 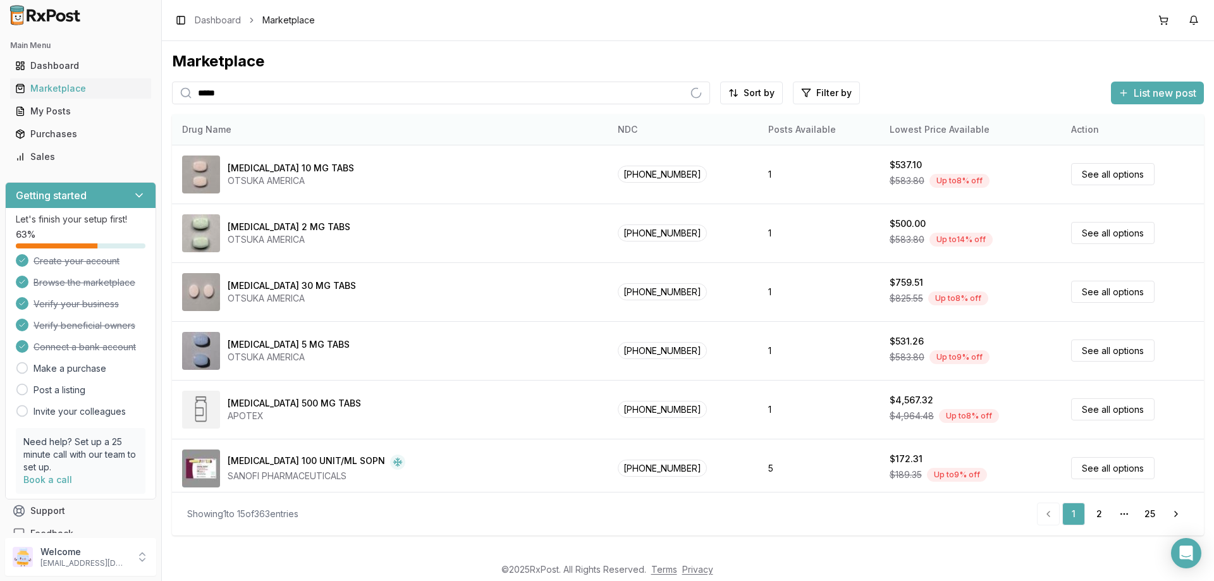 What do you see at coordinates (1073, 514) in the screenshot?
I see `a: 1` at bounding box center [1073, 514].